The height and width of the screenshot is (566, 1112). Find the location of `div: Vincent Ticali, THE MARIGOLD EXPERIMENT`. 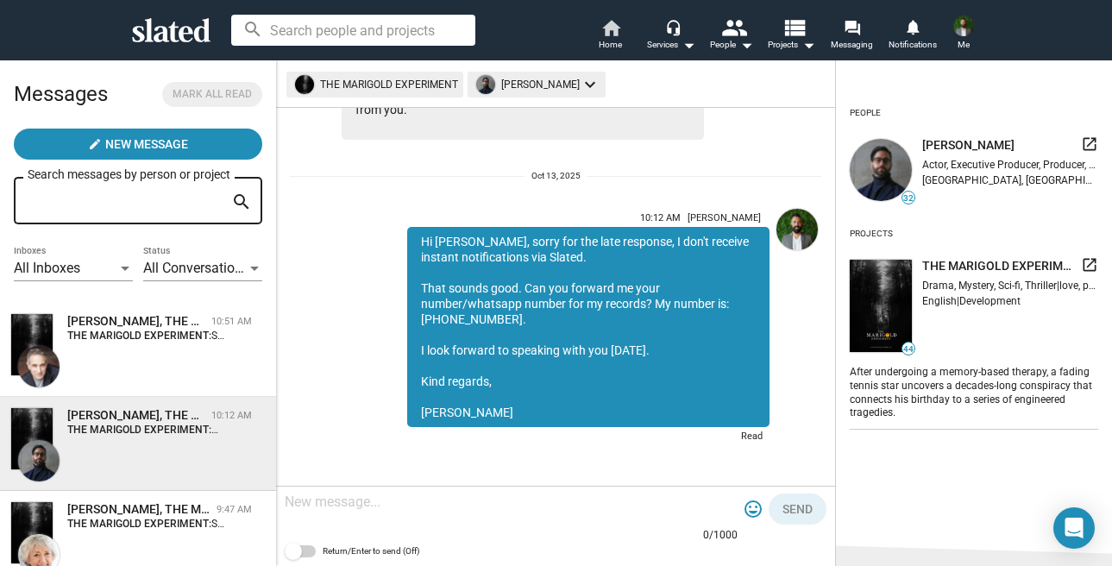

div: Vincent Ticali, THE MARIGOLD EXPERIMENT is located at coordinates (135, 321).